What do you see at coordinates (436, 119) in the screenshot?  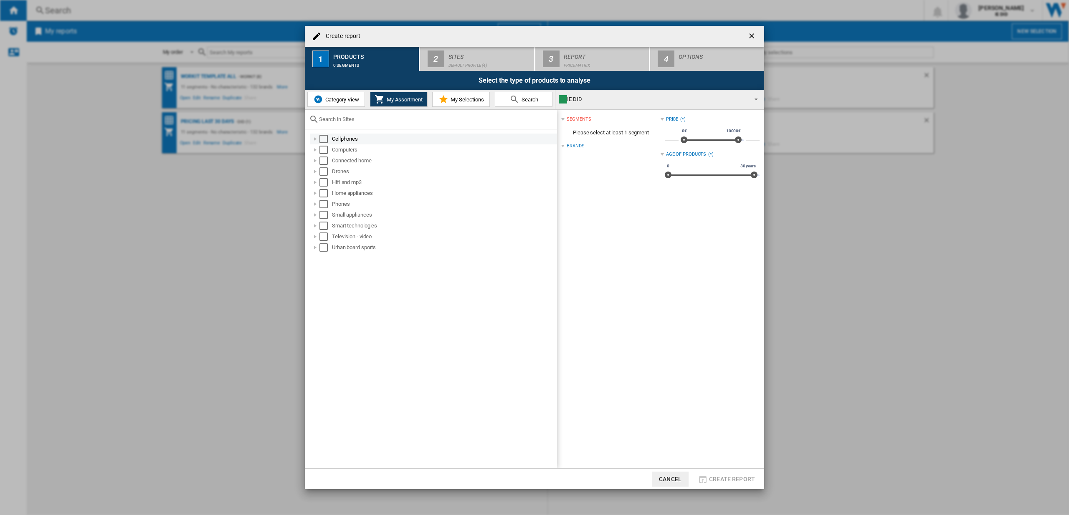 I see `input: Search in Sites` at bounding box center [436, 119].